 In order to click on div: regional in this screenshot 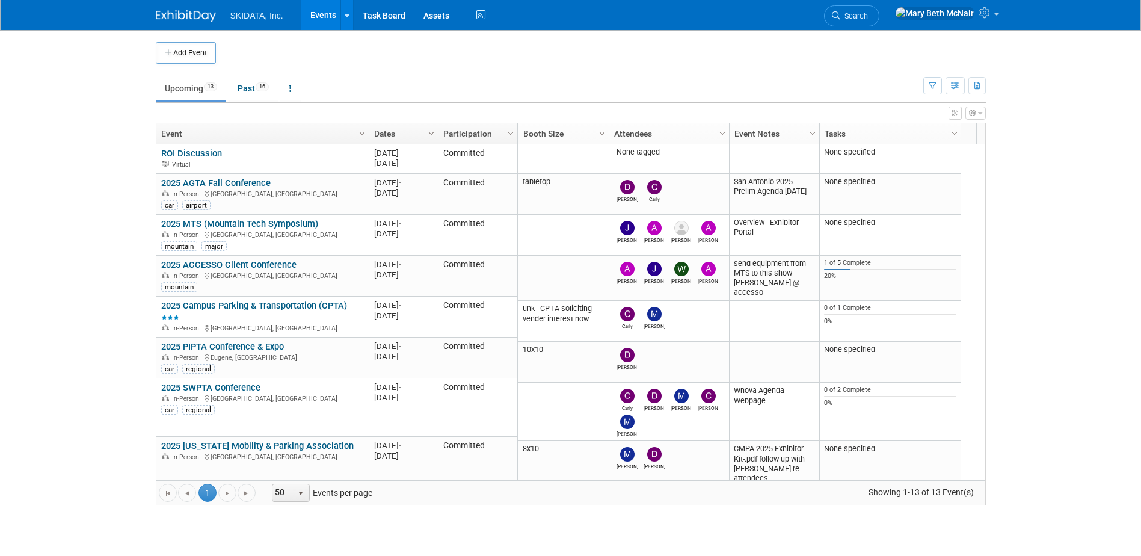, I will do `click(198, 369)`.